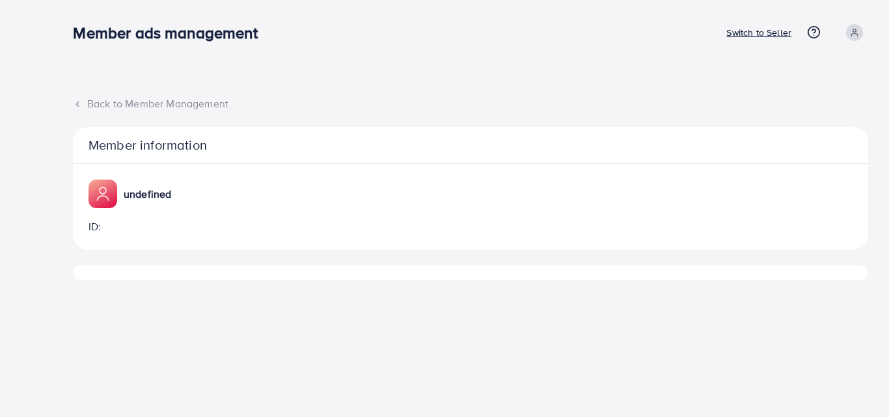 The height and width of the screenshot is (417, 889). I want to click on h3: Member ads management, so click(170, 33).